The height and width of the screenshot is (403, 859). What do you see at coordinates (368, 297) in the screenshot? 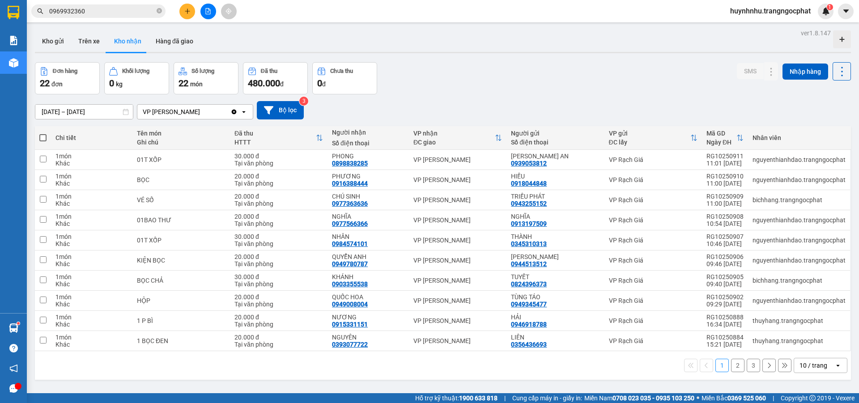
I see `div: QUỐC HOA` at bounding box center [368, 297].